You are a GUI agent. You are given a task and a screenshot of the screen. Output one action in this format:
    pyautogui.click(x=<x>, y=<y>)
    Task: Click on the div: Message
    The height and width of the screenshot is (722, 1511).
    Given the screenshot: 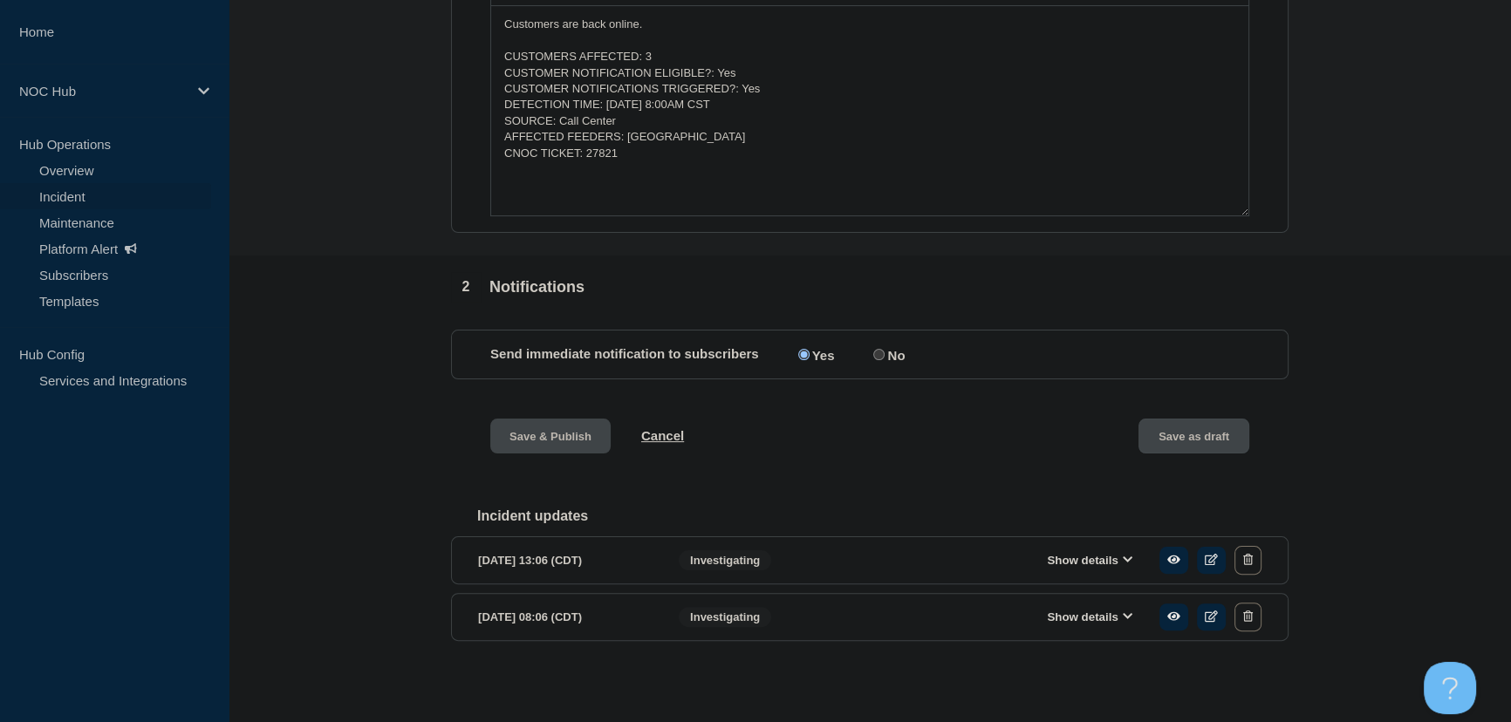 What is the action you would take?
    pyautogui.click(x=870, y=111)
    